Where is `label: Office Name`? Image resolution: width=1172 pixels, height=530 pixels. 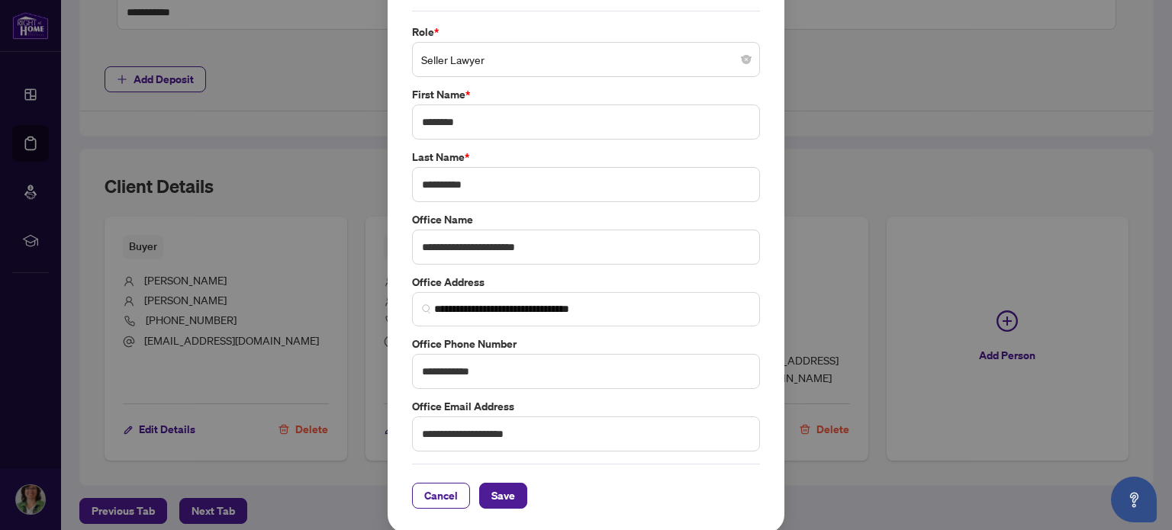 label: Office Name is located at coordinates (586, 220).